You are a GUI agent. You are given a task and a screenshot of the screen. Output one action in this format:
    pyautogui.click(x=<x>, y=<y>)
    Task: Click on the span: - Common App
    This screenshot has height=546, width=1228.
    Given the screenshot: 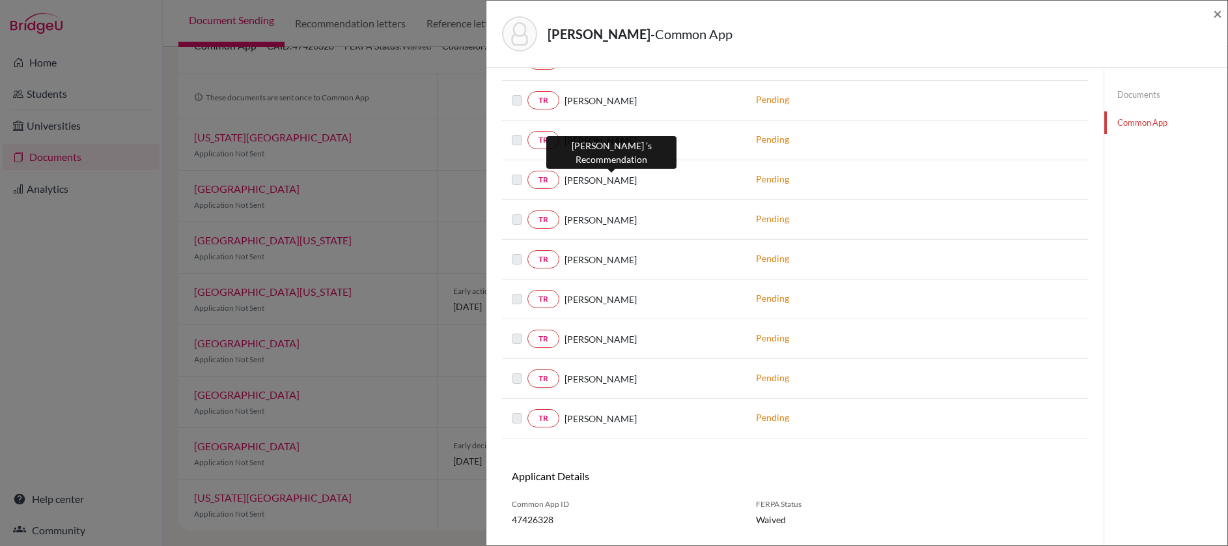 What is the action you would take?
    pyautogui.click(x=691, y=34)
    